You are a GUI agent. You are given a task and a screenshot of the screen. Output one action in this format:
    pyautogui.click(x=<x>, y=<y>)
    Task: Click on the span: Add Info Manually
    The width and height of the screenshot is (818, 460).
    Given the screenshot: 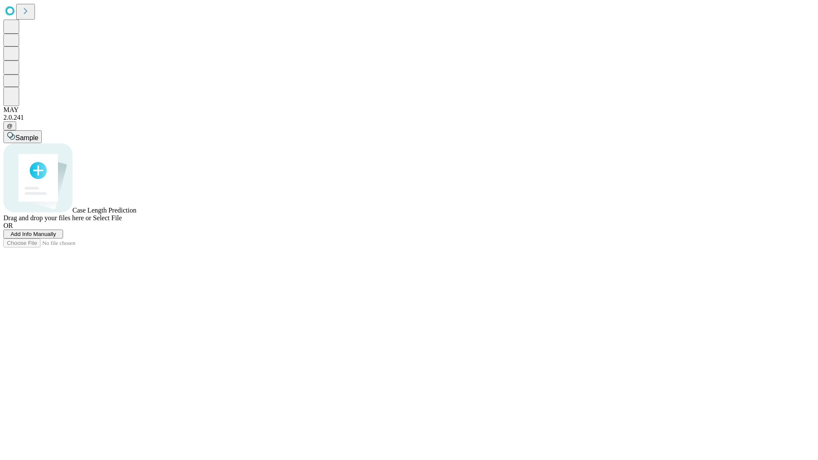 What is the action you would take?
    pyautogui.click(x=33, y=234)
    